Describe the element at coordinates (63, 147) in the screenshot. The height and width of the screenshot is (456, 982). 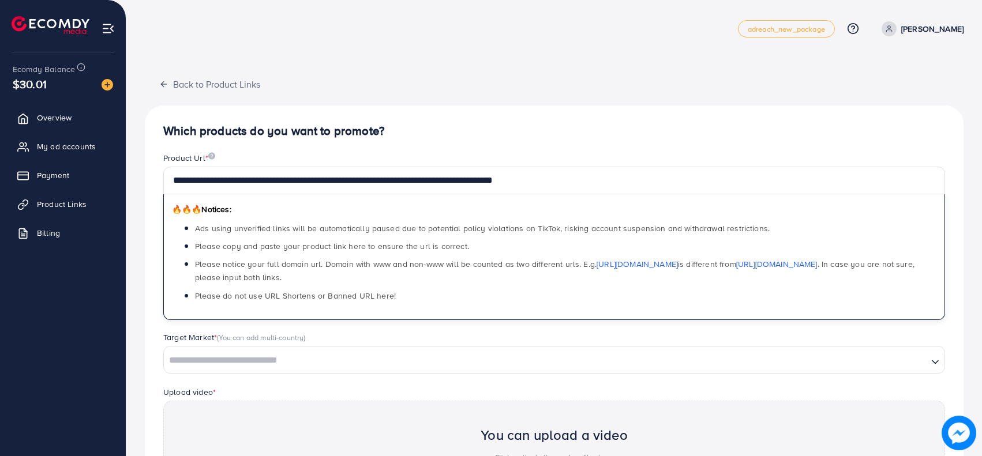
I see `a: My ad accounts` at that location.